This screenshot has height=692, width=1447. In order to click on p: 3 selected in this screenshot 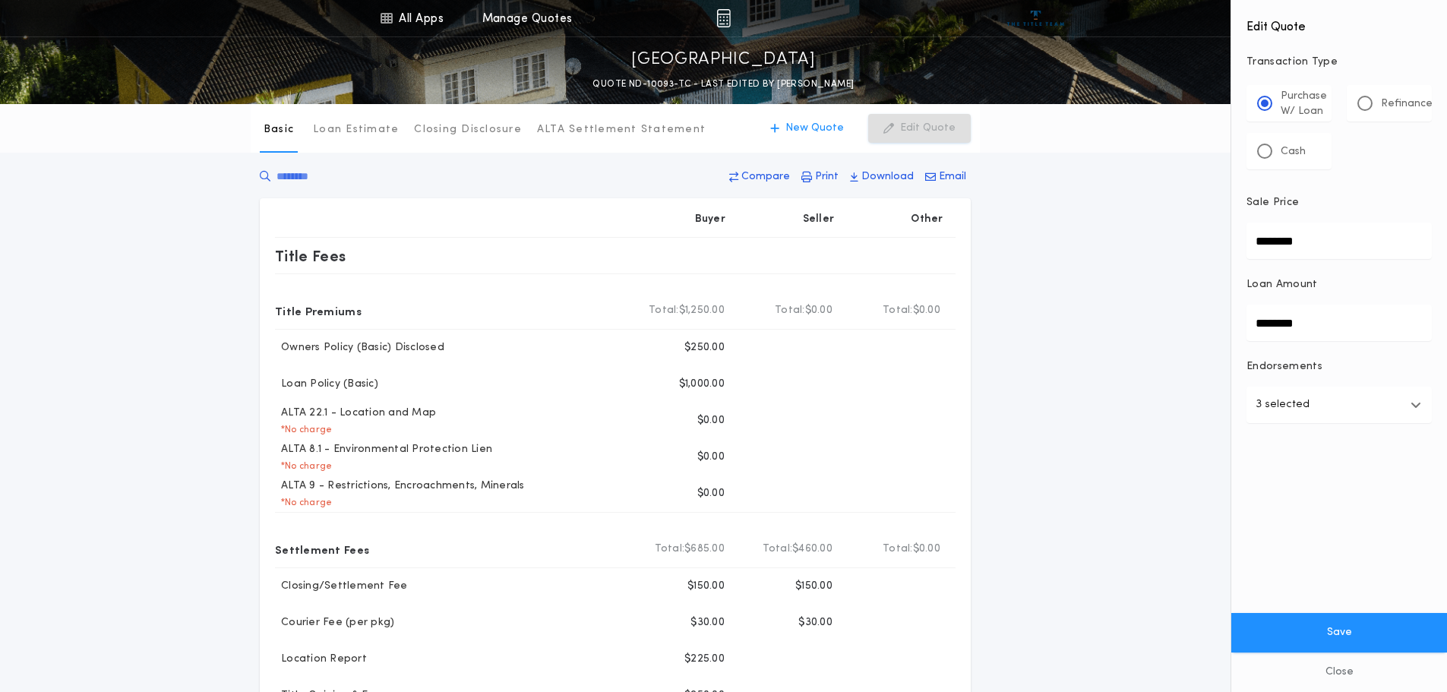, I will do `click(1282, 405)`.